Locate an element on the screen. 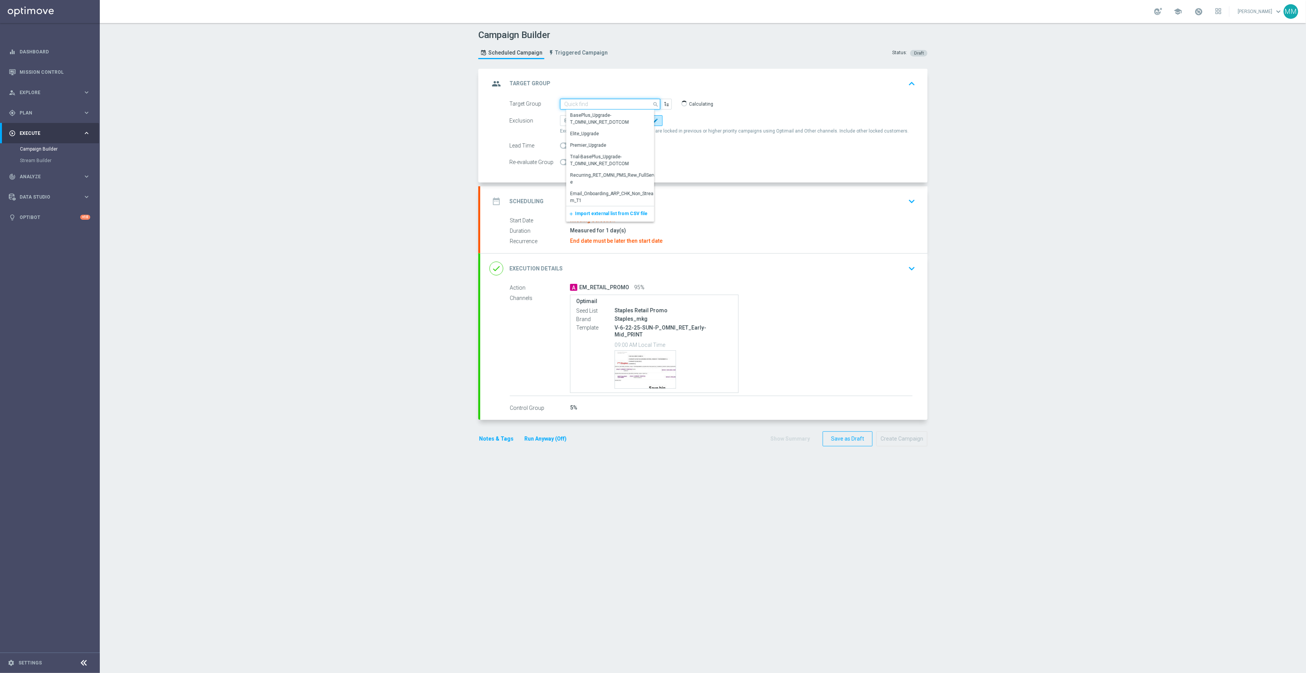  div: +10 is located at coordinates (85, 217).